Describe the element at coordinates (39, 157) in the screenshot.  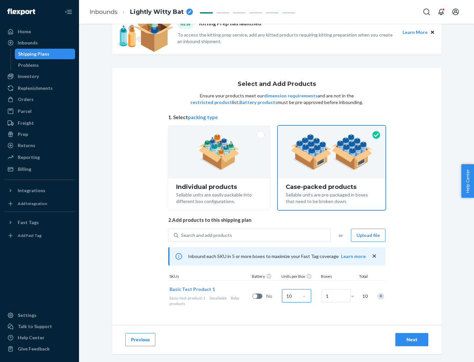
I see `a: Reporting` at that location.